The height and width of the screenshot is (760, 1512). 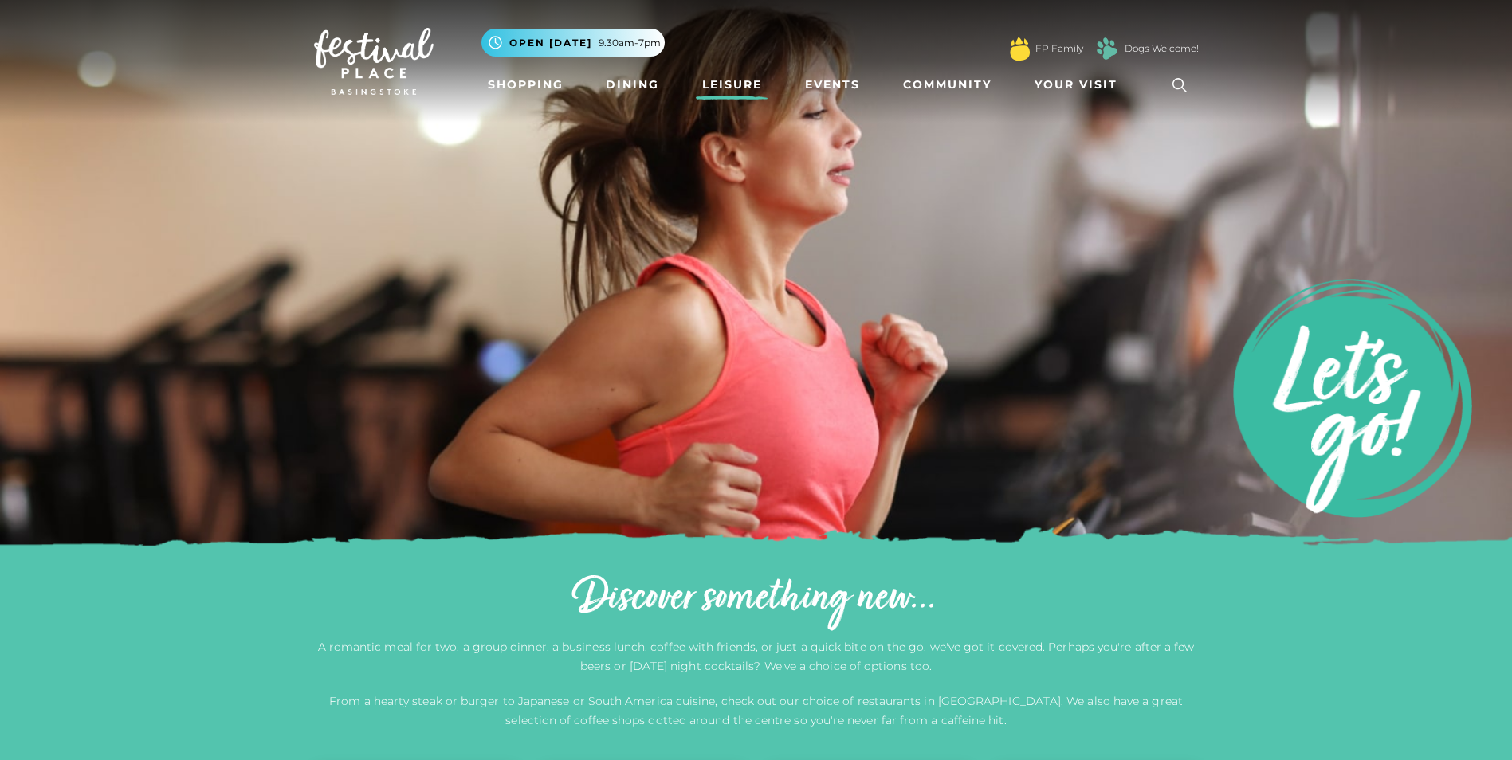 I want to click on span: Your Visit, so click(x=1076, y=84).